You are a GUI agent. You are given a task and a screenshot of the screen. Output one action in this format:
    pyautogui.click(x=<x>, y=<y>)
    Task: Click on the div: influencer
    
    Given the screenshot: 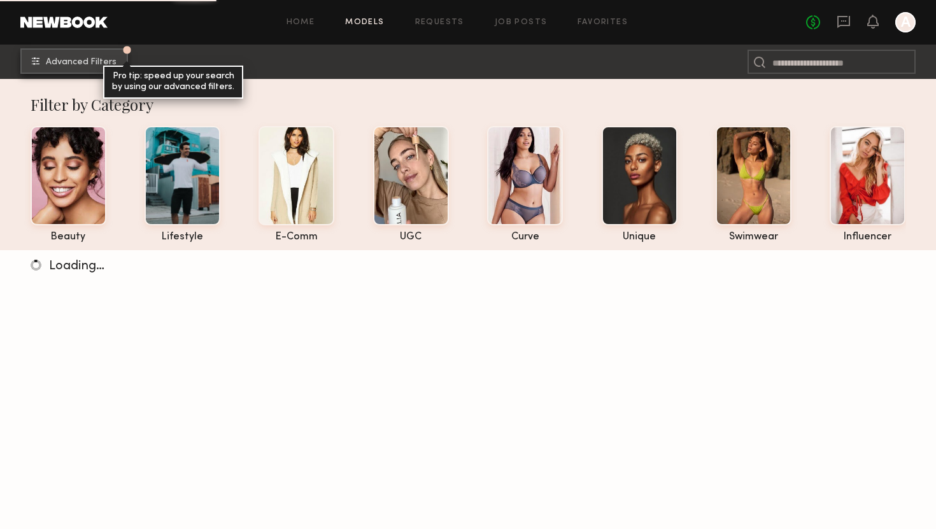 What is the action you would take?
    pyautogui.click(x=867, y=237)
    